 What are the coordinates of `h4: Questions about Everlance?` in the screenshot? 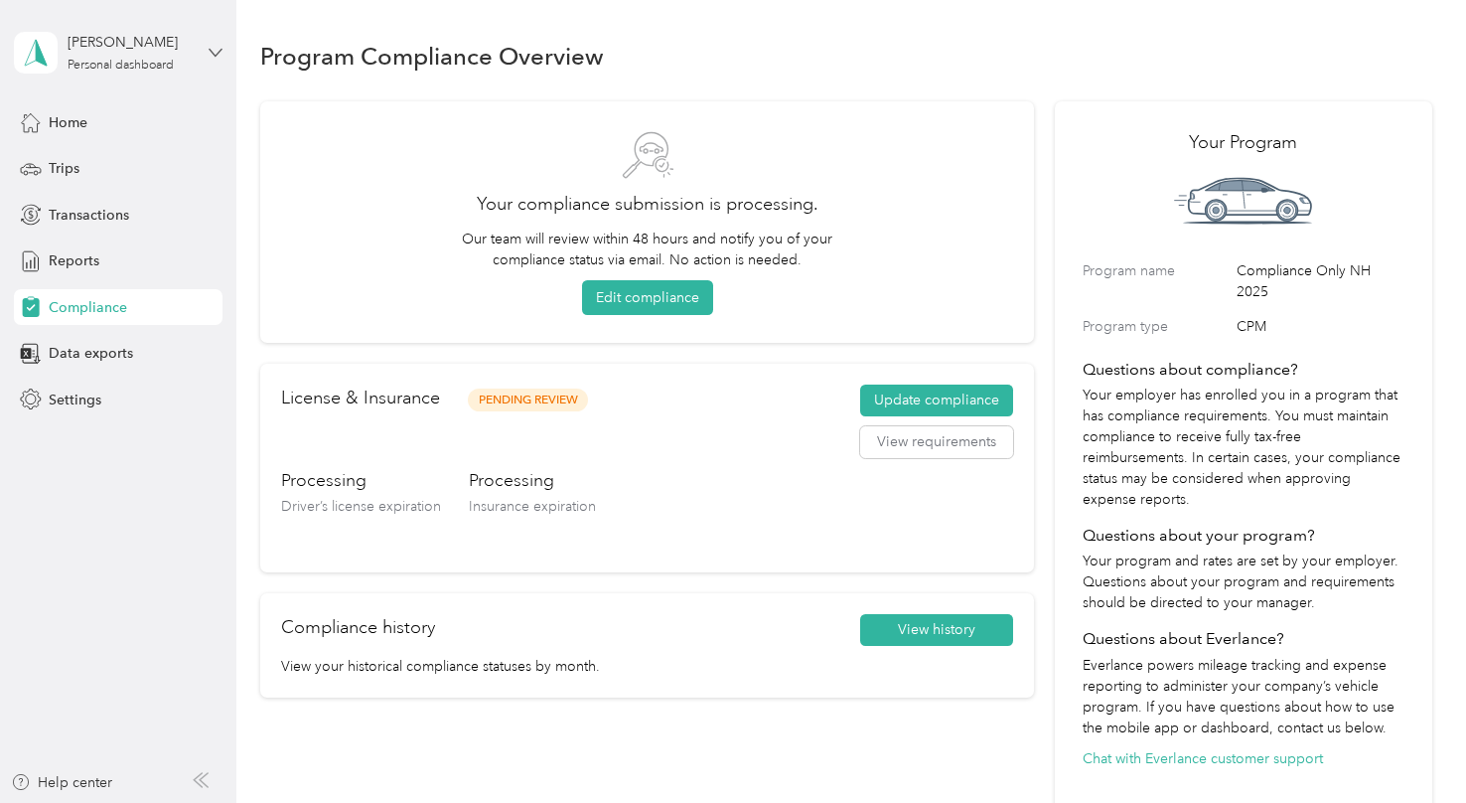 It's located at (1243, 639).